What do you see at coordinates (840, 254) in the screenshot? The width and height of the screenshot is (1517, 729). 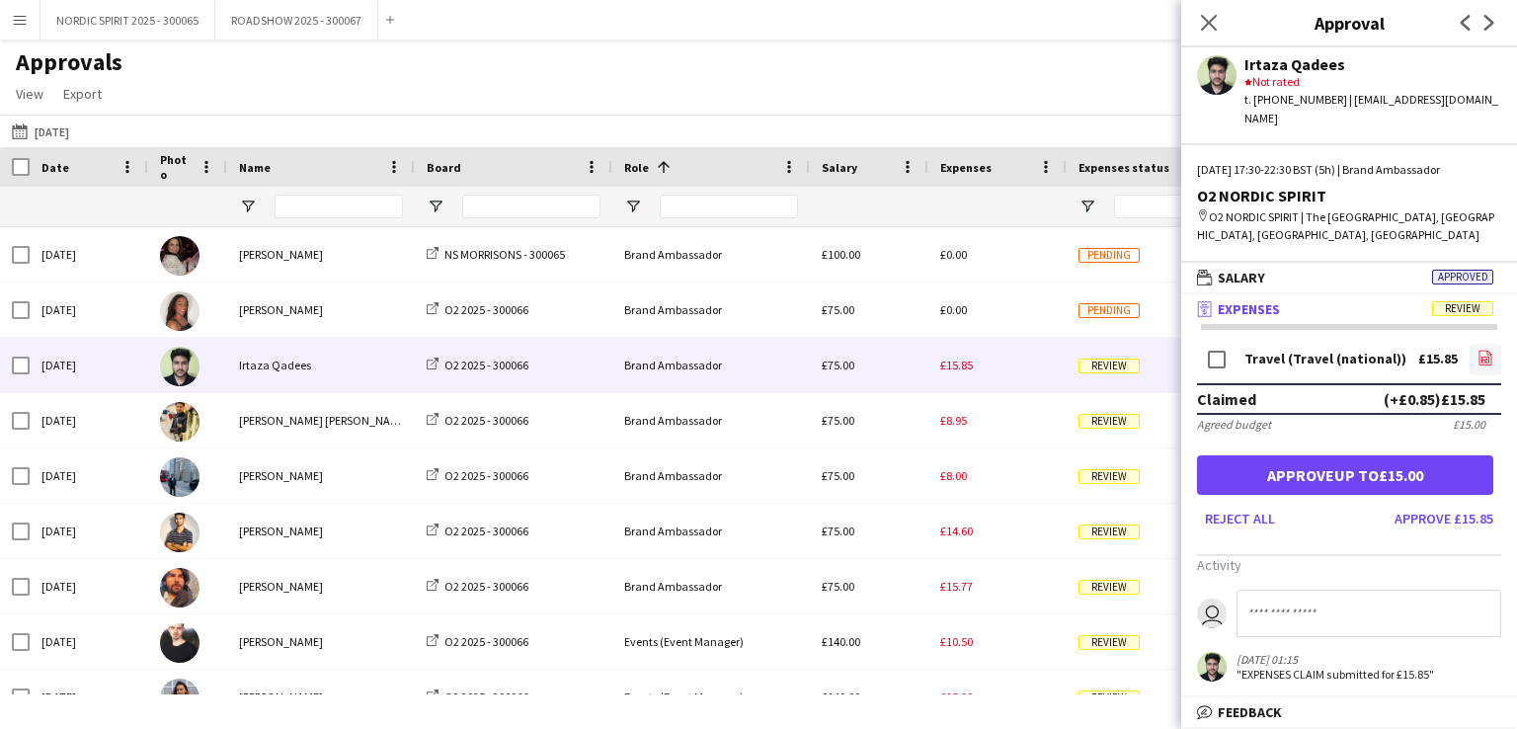 I see `span: £100.00` at bounding box center [840, 254].